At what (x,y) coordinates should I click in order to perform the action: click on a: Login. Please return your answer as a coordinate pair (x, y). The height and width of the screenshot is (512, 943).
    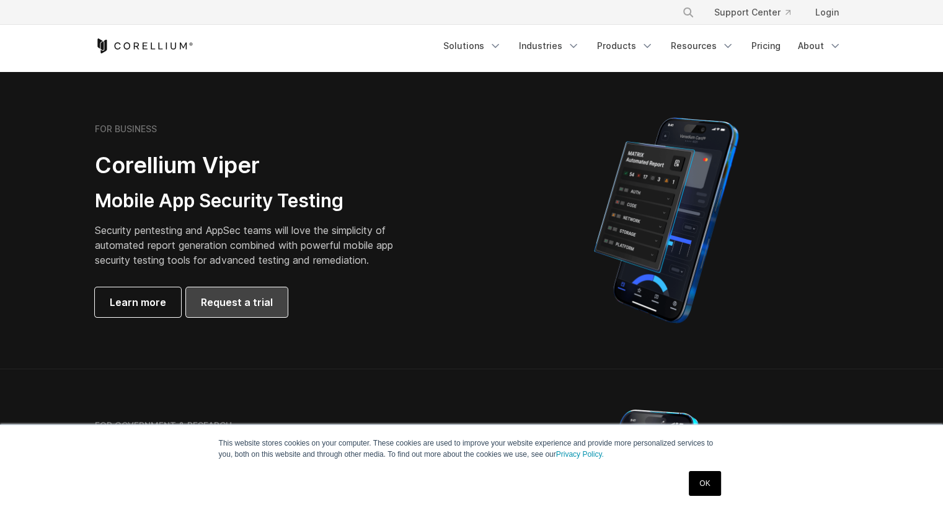
    Looking at the image, I should click on (827, 12).